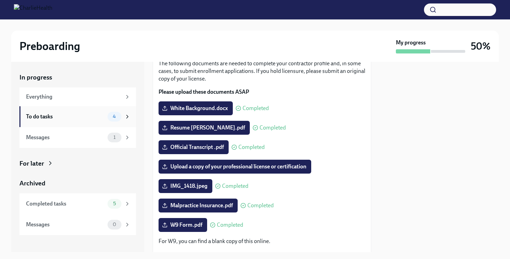  I want to click on label: Malpractice Insurance.pdf, so click(198, 206).